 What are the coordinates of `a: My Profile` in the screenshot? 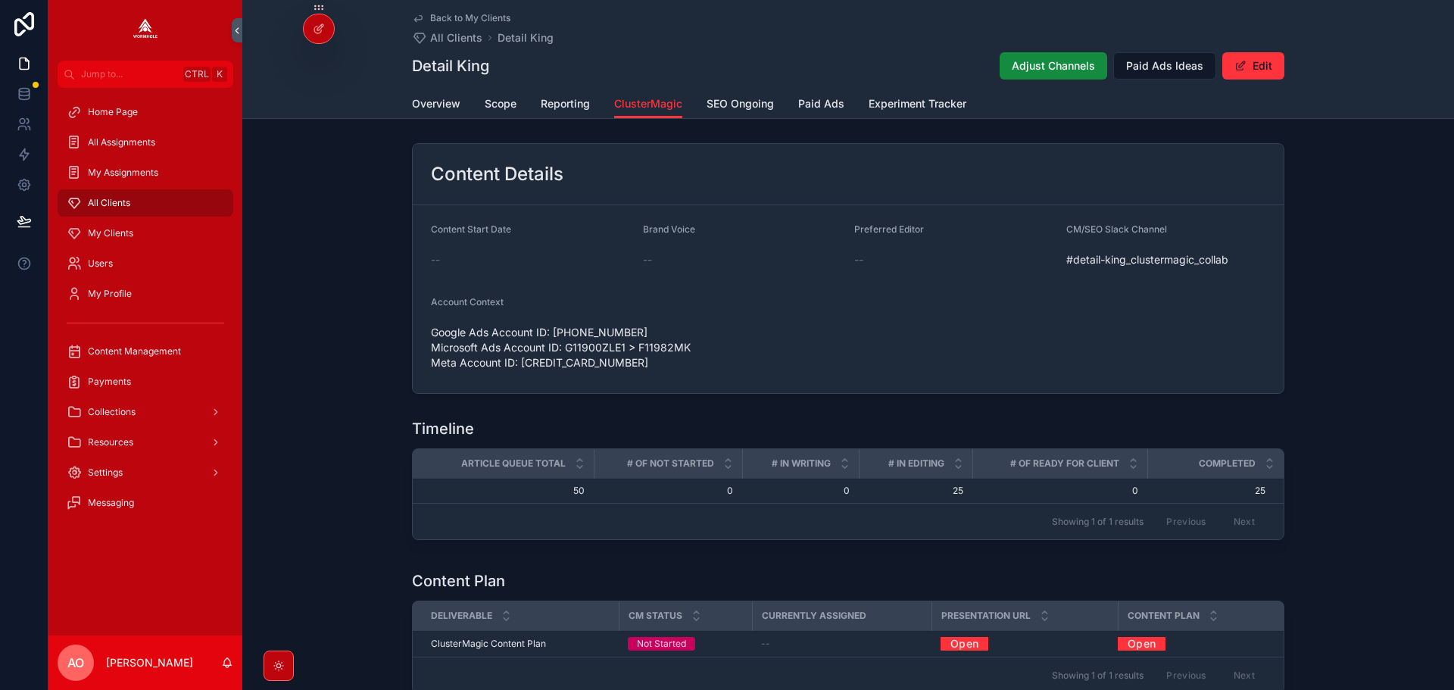 It's located at (145, 294).